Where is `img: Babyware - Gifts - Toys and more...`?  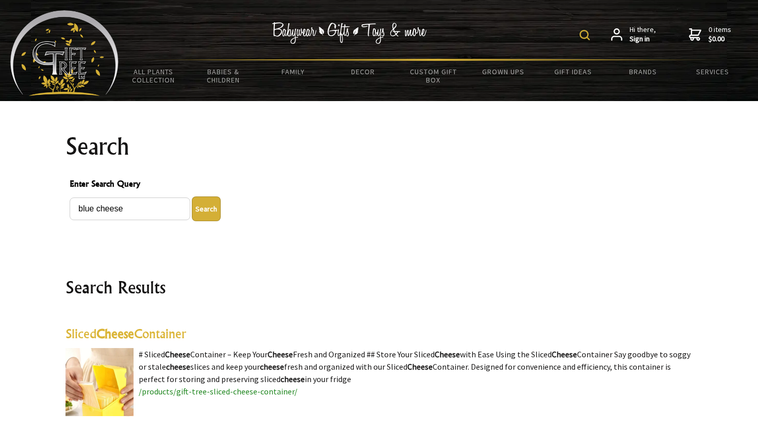
img: Babyware - Gifts - Toys and more... is located at coordinates (64, 53).